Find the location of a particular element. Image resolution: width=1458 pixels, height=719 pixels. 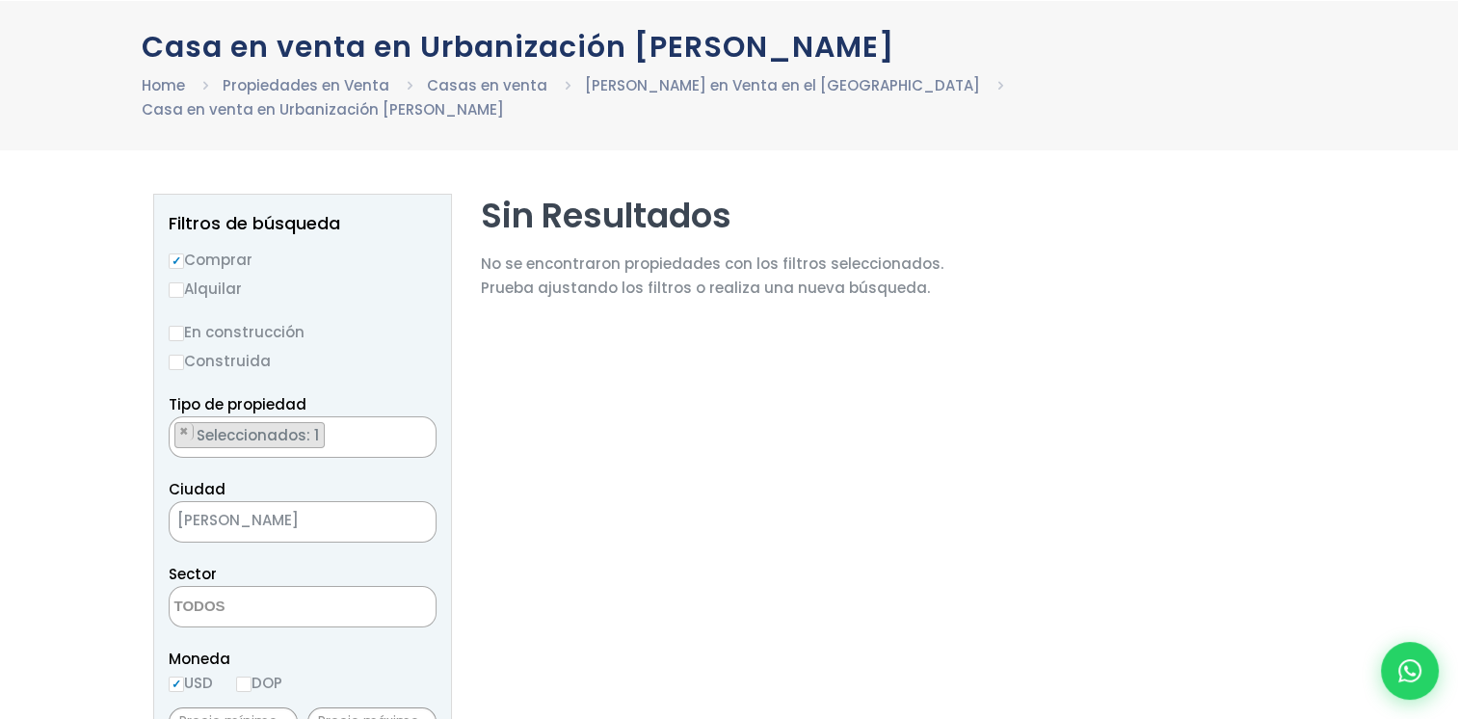

h2: Sin Resultados is located at coordinates (712, 215).